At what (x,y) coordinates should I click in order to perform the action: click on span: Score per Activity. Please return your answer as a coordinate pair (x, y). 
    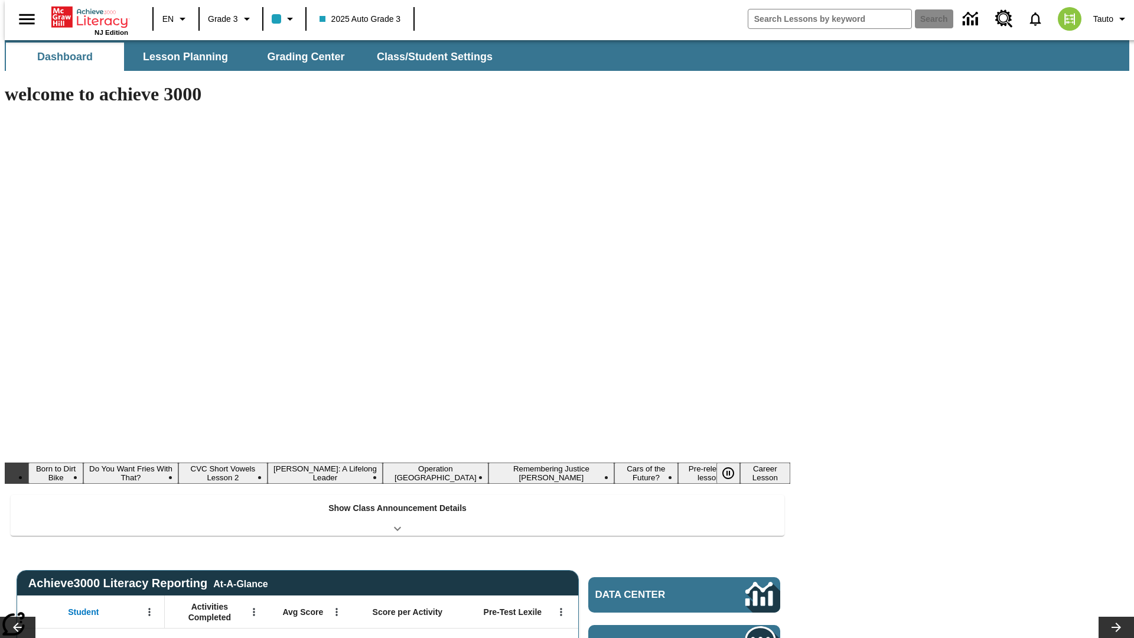
    Looking at the image, I should click on (408, 612).